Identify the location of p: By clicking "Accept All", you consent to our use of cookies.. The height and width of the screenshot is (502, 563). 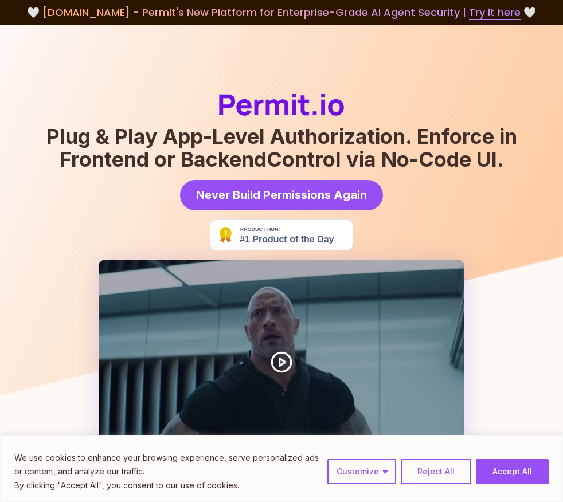
(166, 486).